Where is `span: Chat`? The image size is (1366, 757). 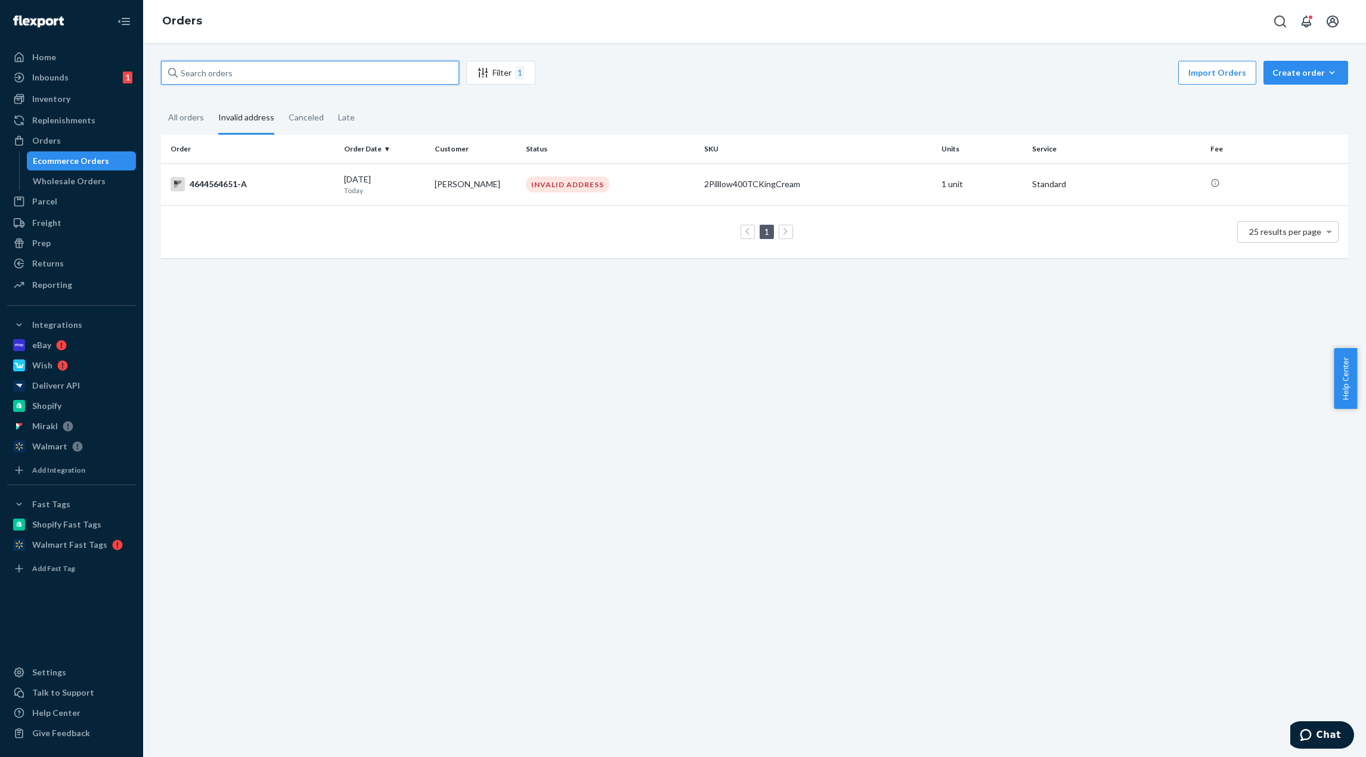 span: Chat is located at coordinates (38, 14).